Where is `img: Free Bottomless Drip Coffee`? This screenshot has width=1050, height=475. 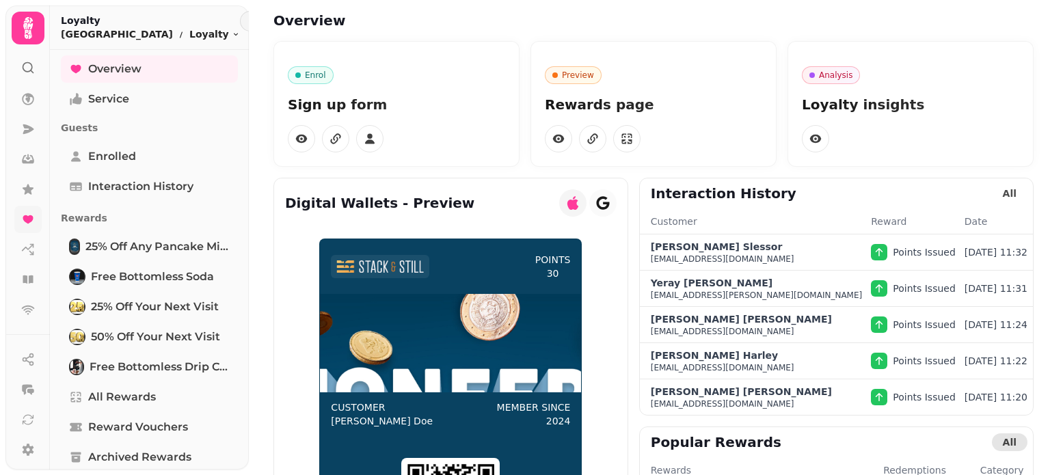
img: Free Bottomless Drip Coffee is located at coordinates (77, 367).